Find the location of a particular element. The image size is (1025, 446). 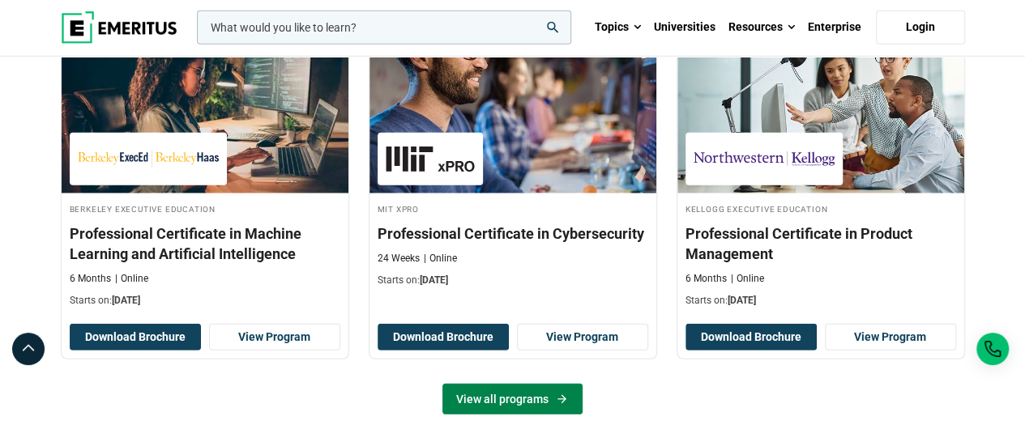

img: Professional Certificate in Product Management | Online Product Design and Innovation Course is located at coordinates (821, 113).